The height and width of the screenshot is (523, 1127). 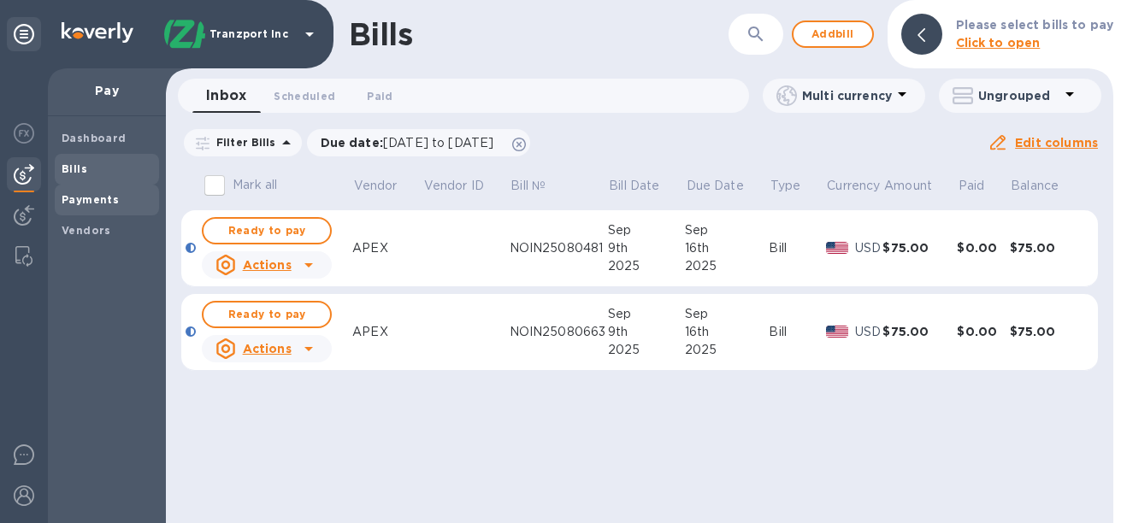 What do you see at coordinates (971, 185) in the screenshot?
I see `p: Paid` at bounding box center [971, 185].